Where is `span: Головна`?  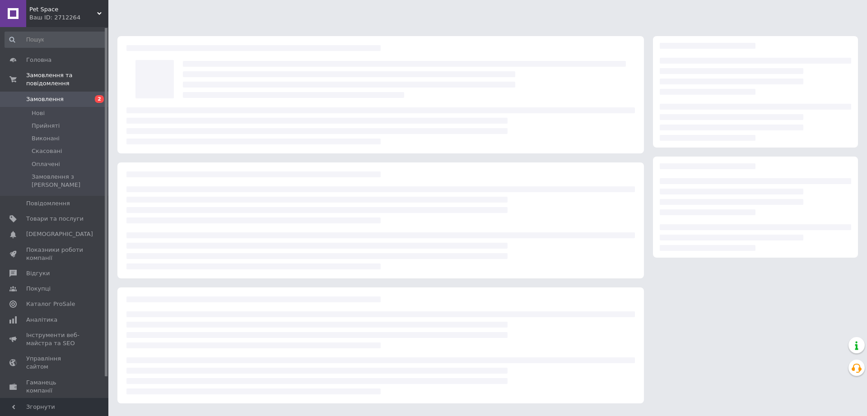 span: Головна is located at coordinates (39, 60).